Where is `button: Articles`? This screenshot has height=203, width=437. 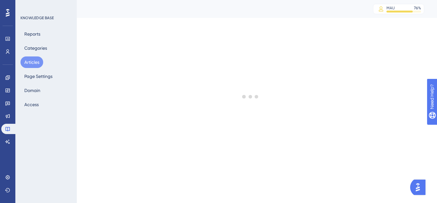
button: Articles is located at coordinates (32, 62).